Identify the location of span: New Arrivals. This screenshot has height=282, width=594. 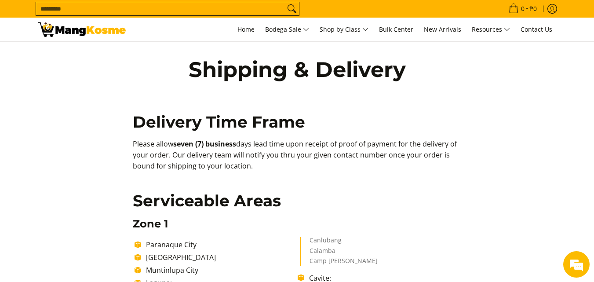
(443, 29).